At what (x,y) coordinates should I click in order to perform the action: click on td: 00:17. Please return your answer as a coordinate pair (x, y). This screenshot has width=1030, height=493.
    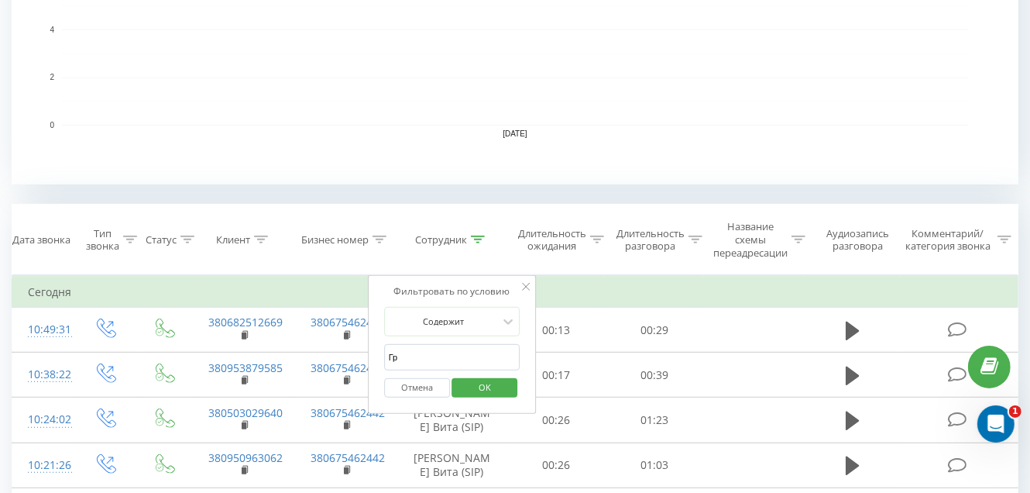
    Looking at the image, I should click on (556, 375).